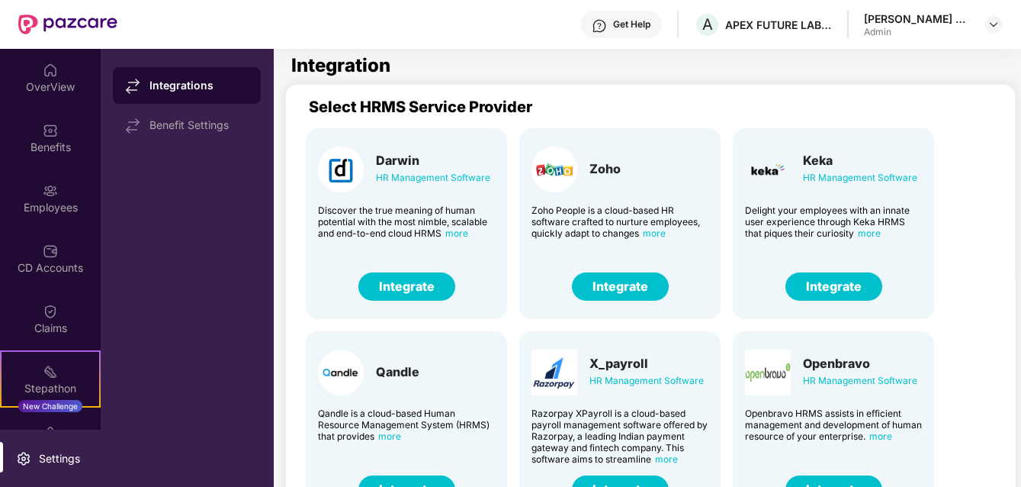  I want to click on div: Zoho People is a cloud-based HR software crafted to nurture employees, quickly adapt to changes, so click(620, 221).